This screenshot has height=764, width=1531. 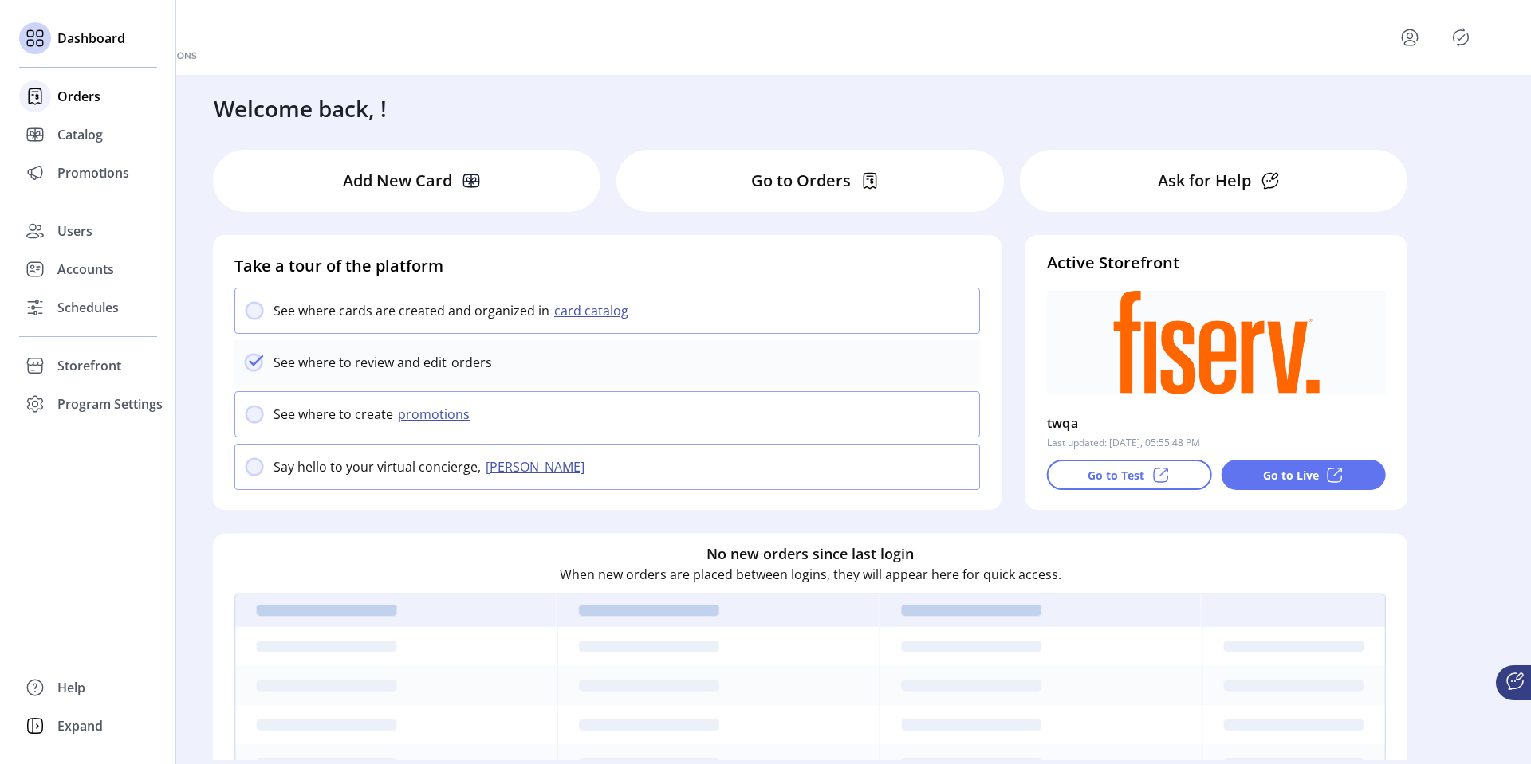 What do you see at coordinates (110, 404) in the screenshot?
I see `span: Program Settings` at bounding box center [110, 404].